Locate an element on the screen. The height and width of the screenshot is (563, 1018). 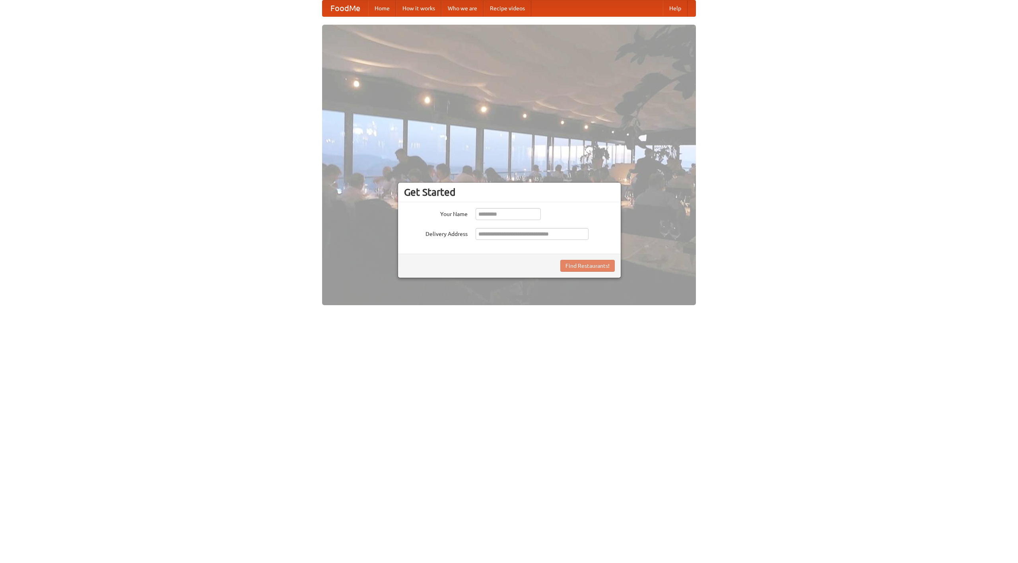
a: Who we are is located at coordinates (463, 8).